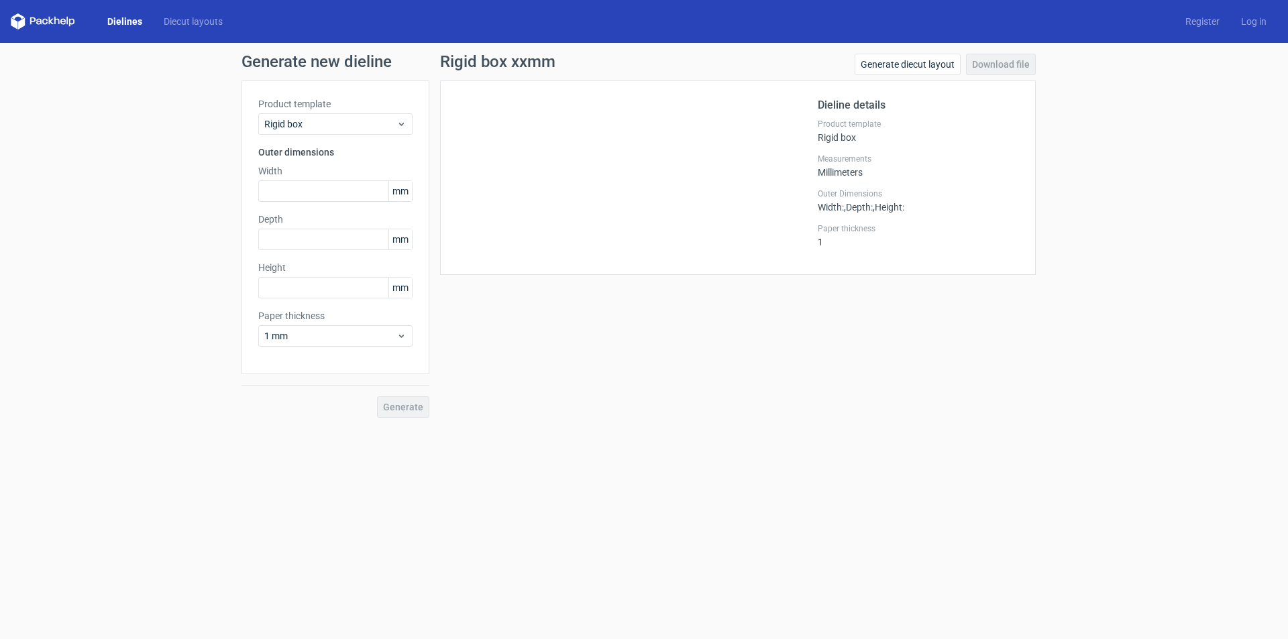 This screenshot has height=639, width=1288. I want to click on a: Dielines, so click(125, 21).